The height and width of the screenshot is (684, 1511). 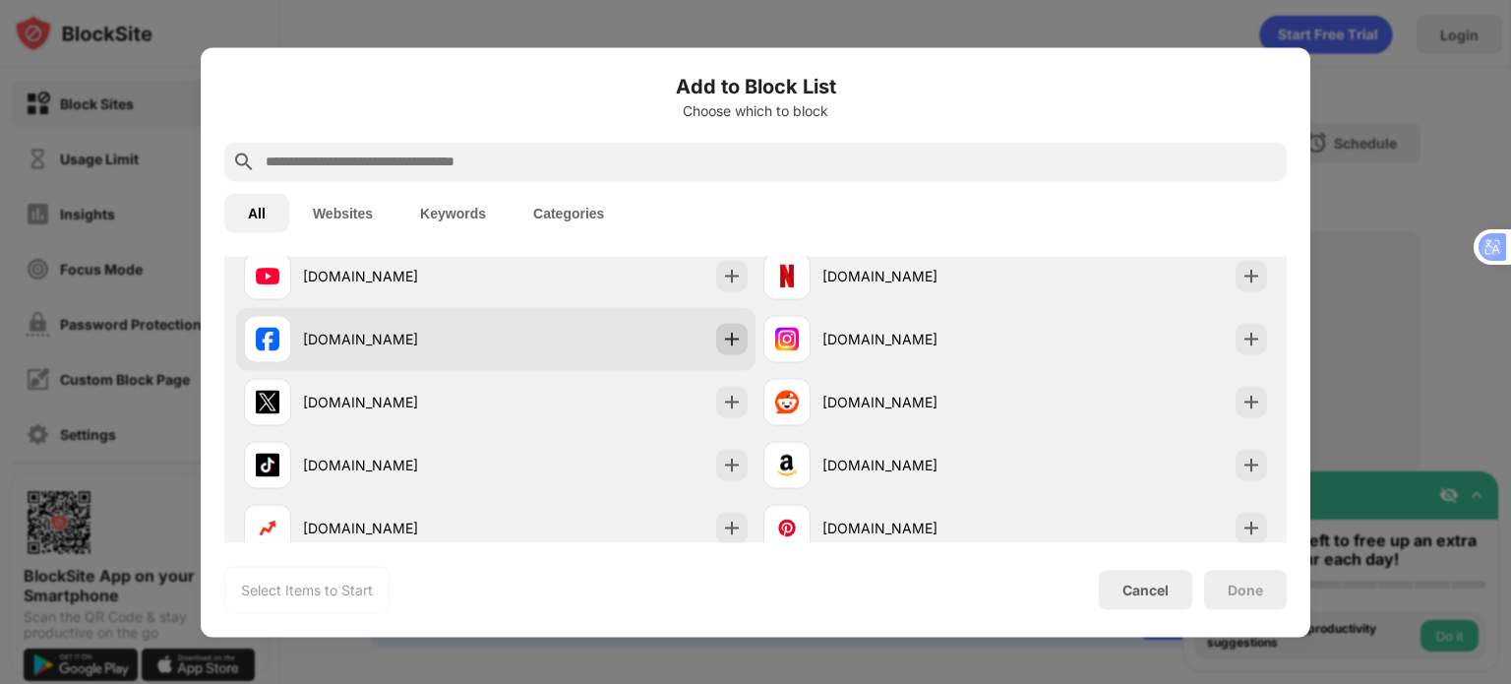 What do you see at coordinates (756, 86) in the screenshot?
I see `h6: Add to Block List` at bounding box center [756, 86].